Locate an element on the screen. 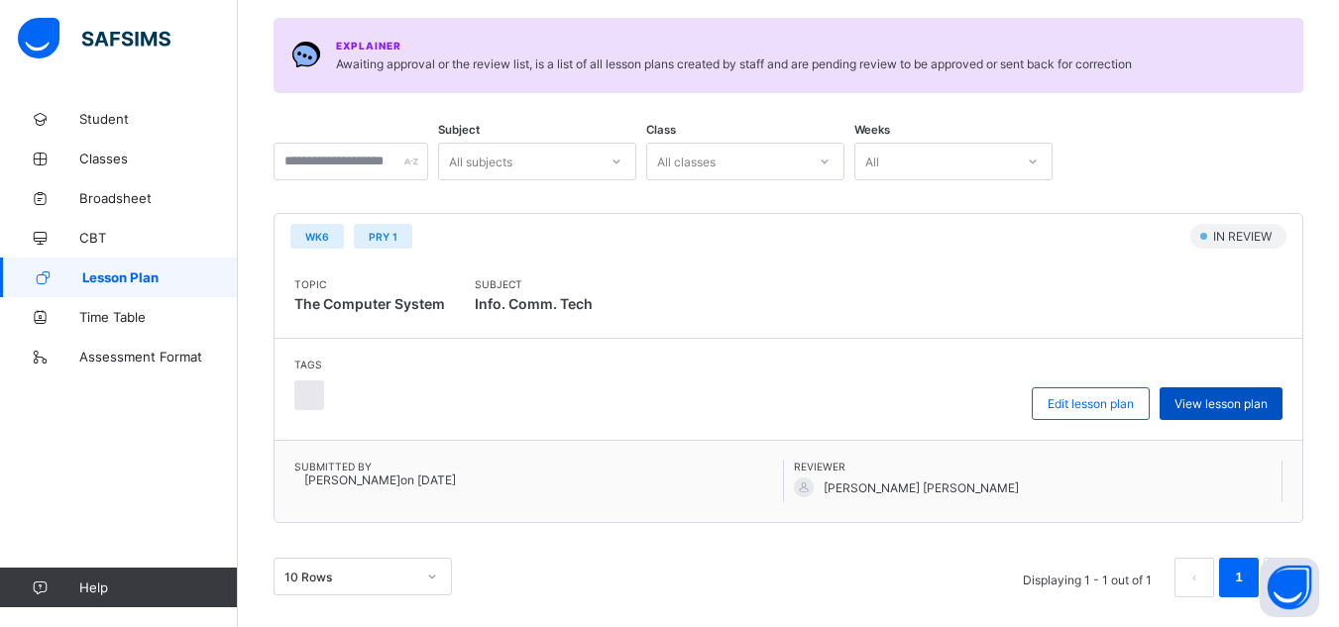 The height and width of the screenshot is (627, 1339). a: 1 is located at coordinates (1238, 578).